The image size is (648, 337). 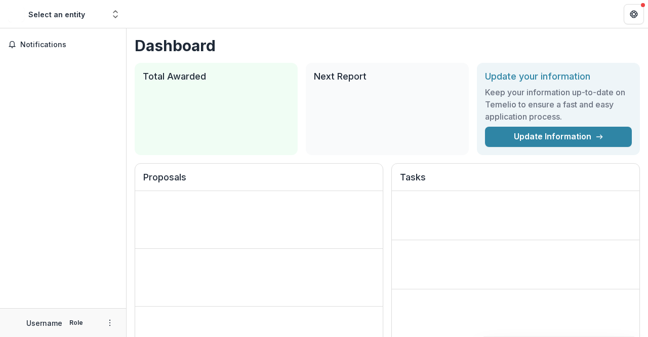 I want to click on h2: Total Awarded, so click(x=216, y=76).